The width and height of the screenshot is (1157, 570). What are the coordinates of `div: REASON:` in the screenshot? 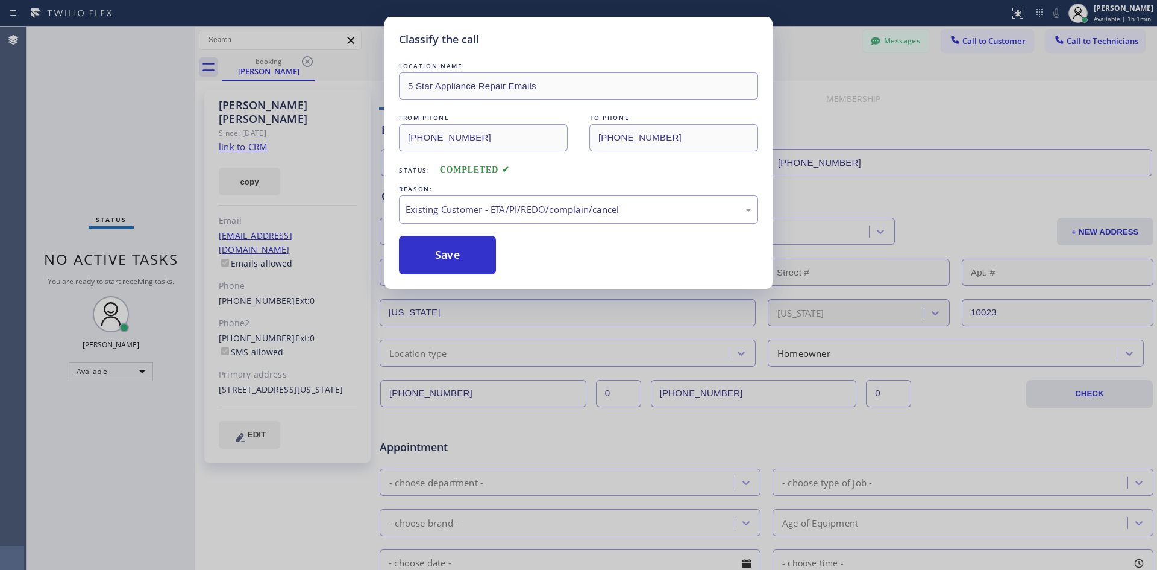 It's located at (579, 189).